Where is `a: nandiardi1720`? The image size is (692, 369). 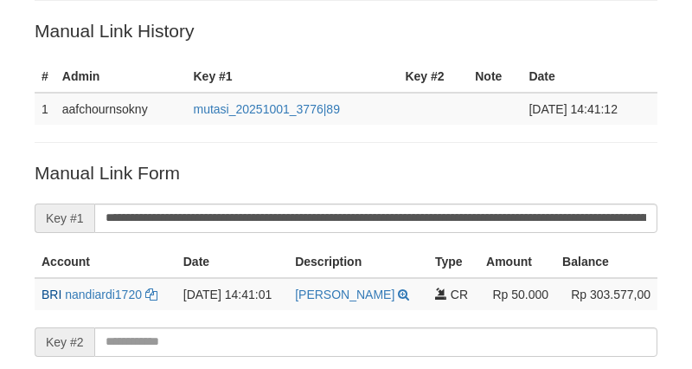
a: nandiardi1720 is located at coordinates (103, 294).